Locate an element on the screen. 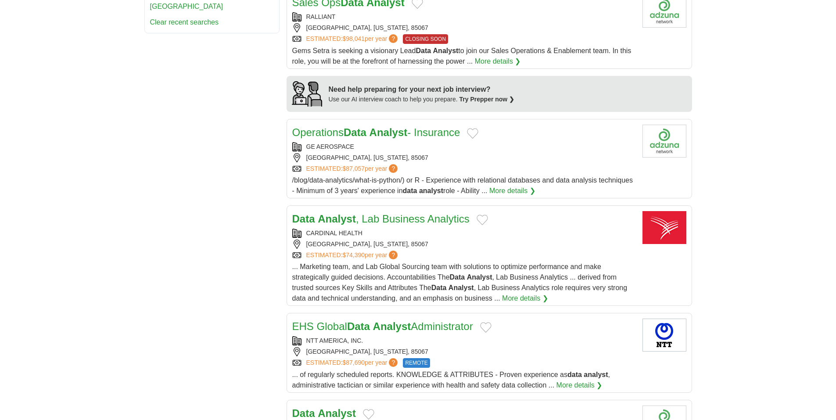  img: Cardinal Health logo is located at coordinates (665, 227).